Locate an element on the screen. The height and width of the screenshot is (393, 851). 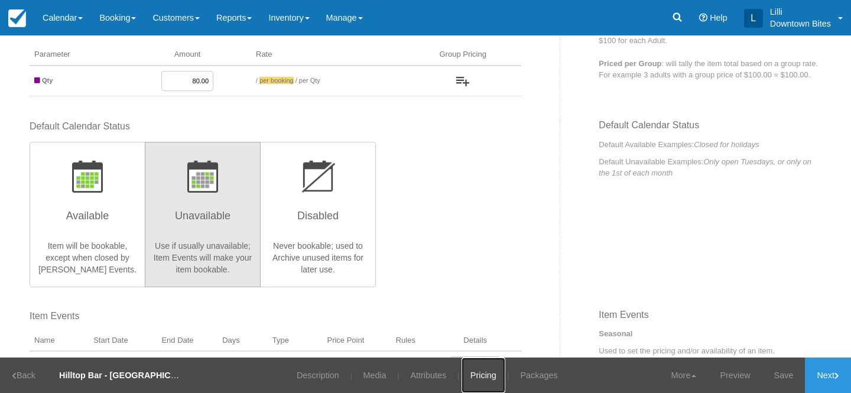
p: Downtown Bites is located at coordinates (800, 24).